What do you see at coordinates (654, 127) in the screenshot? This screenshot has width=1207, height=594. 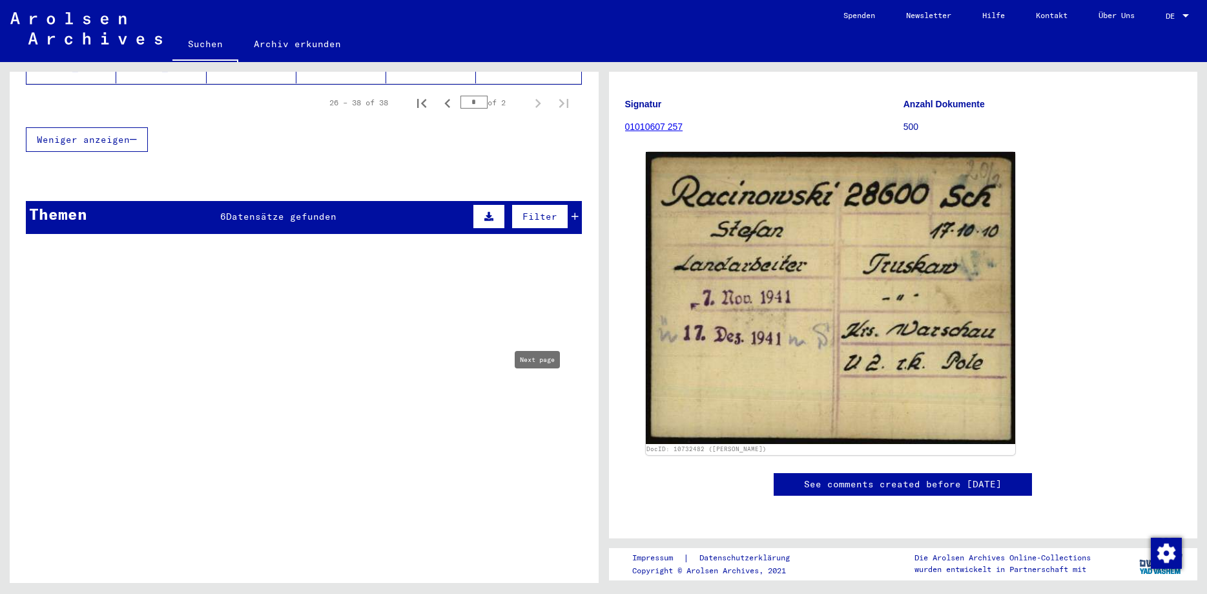 I see `a: 01010607 257` at bounding box center [654, 127].